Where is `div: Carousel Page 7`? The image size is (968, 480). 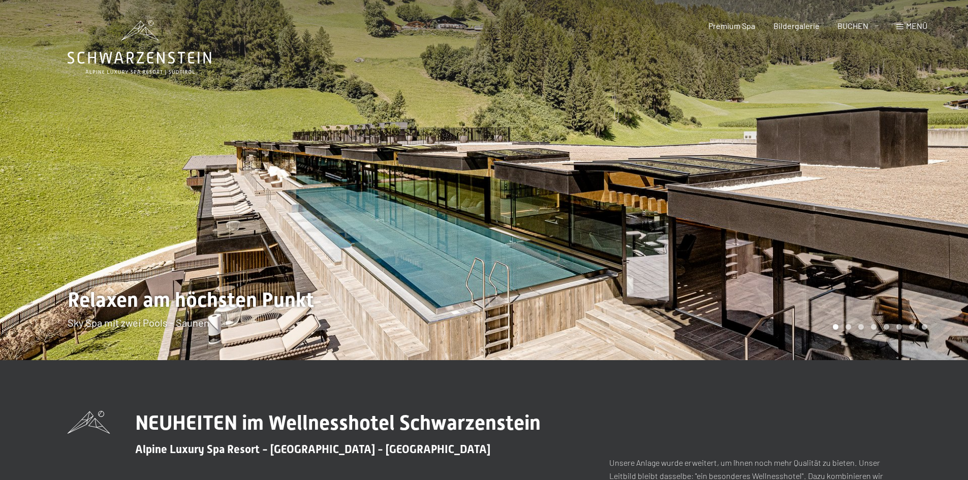
div: Carousel Page 7 is located at coordinates (912, 327).